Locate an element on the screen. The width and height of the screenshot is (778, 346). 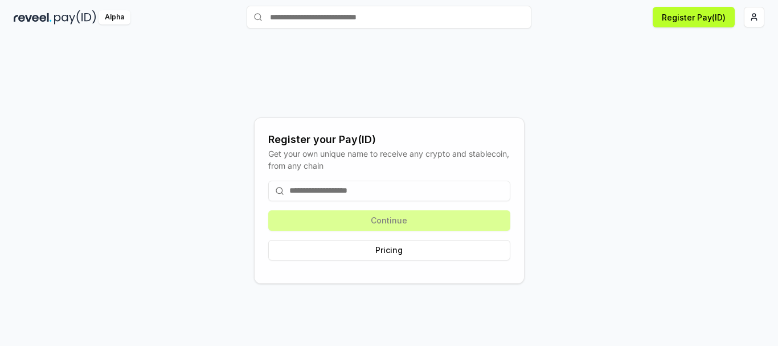
div: Get your own unique name to receive any crypto and stablecoin, from any chain is located at coordinates (389, 159).